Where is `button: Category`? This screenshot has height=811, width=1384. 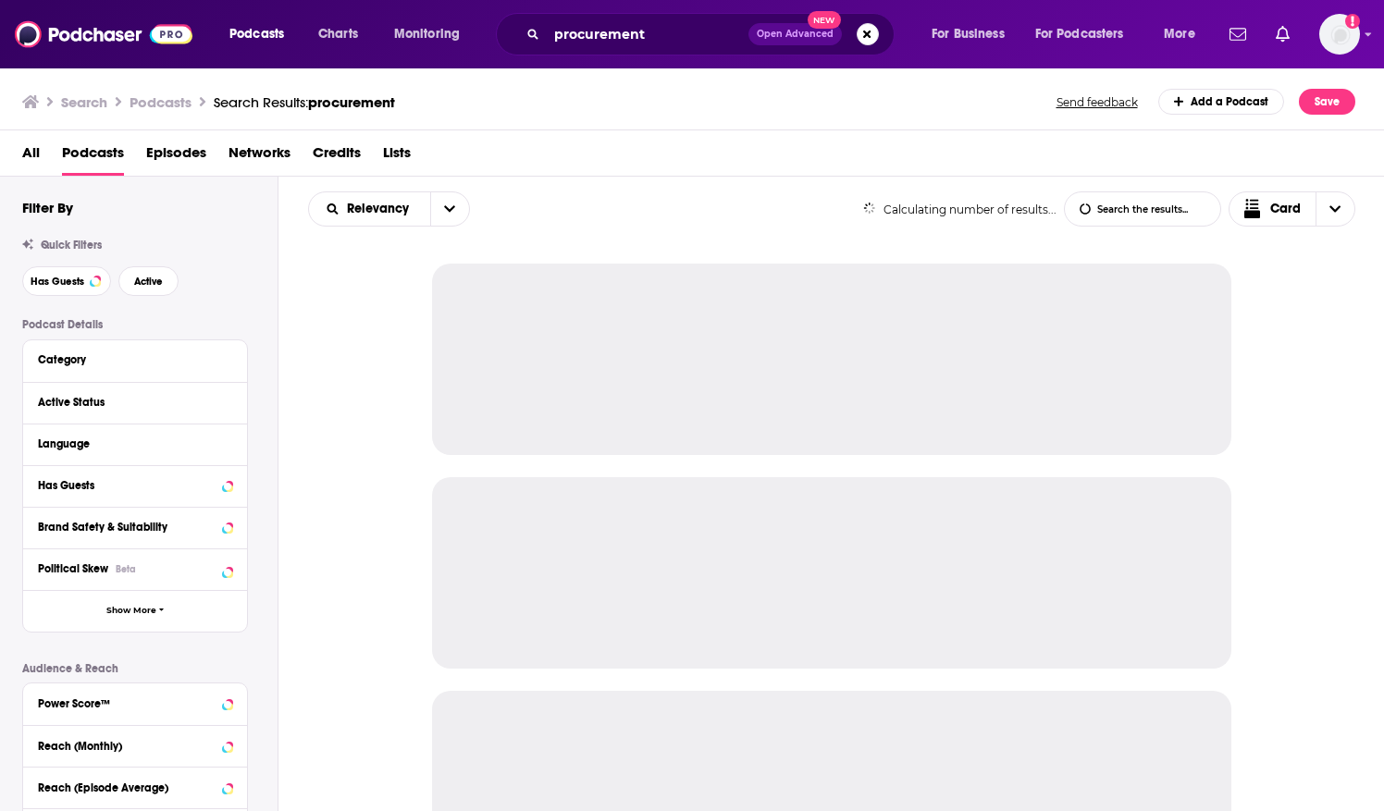
button: Category is located at coordinates (135, 359).